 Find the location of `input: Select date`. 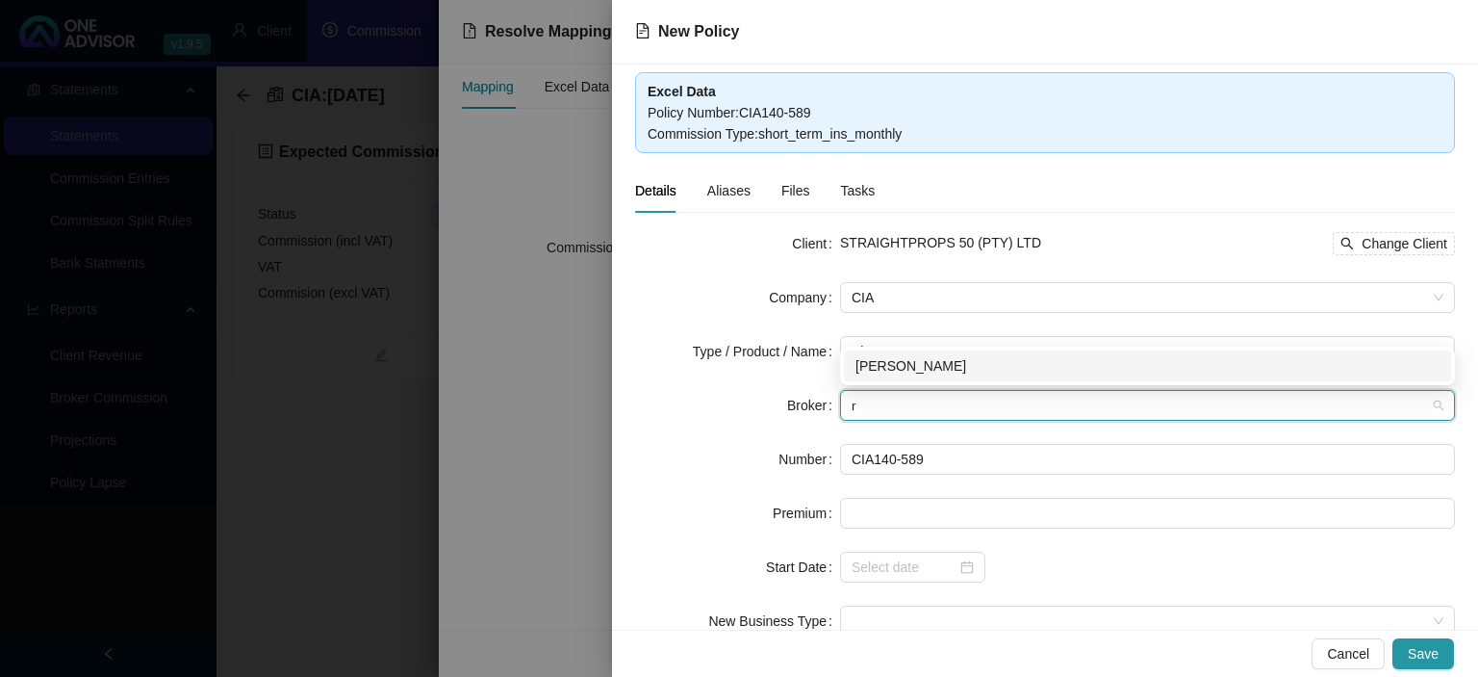

input: Select date is located at coordinates (904, 567).